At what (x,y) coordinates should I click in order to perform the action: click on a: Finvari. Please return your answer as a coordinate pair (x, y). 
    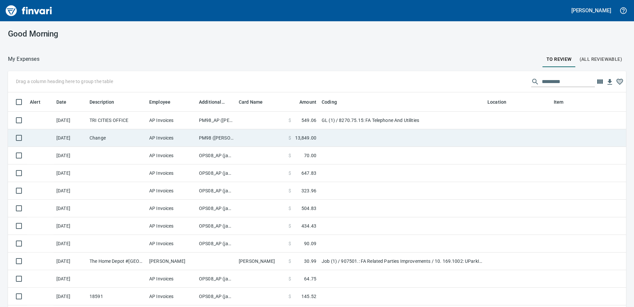
    Looking at the image, I should click on (29, 11).